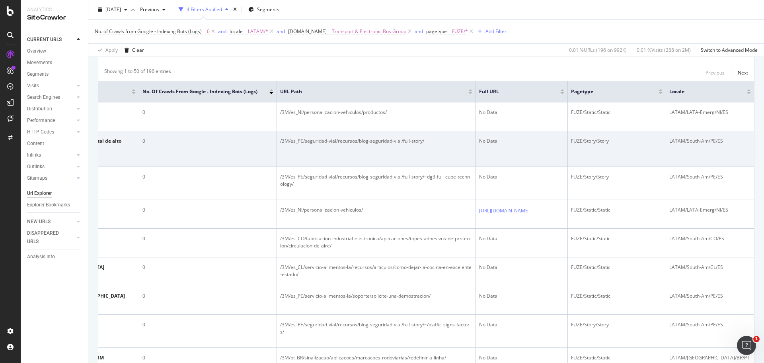  Describe the element at coordinates (710, 238) in the screenshot. I see `div: LATAM/South-Am/CO/ES` at that location.